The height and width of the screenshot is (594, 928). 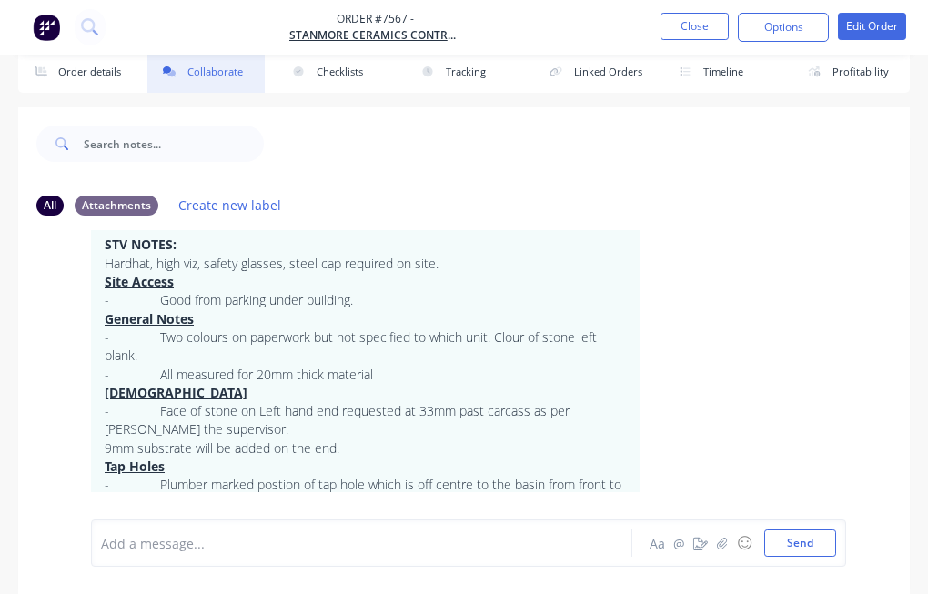 What do you see at coordinates (365, 375) in the screenshot?
I see `p: - All measured for 20mm thick material` at bounding box center [365, 375].